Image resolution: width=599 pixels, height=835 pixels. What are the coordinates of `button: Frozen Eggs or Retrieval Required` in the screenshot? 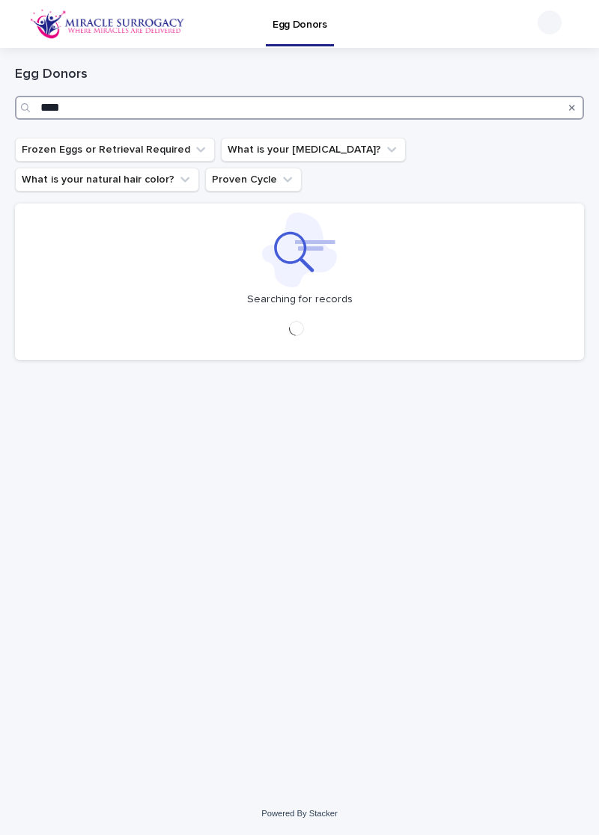 It's located at (115, 150).